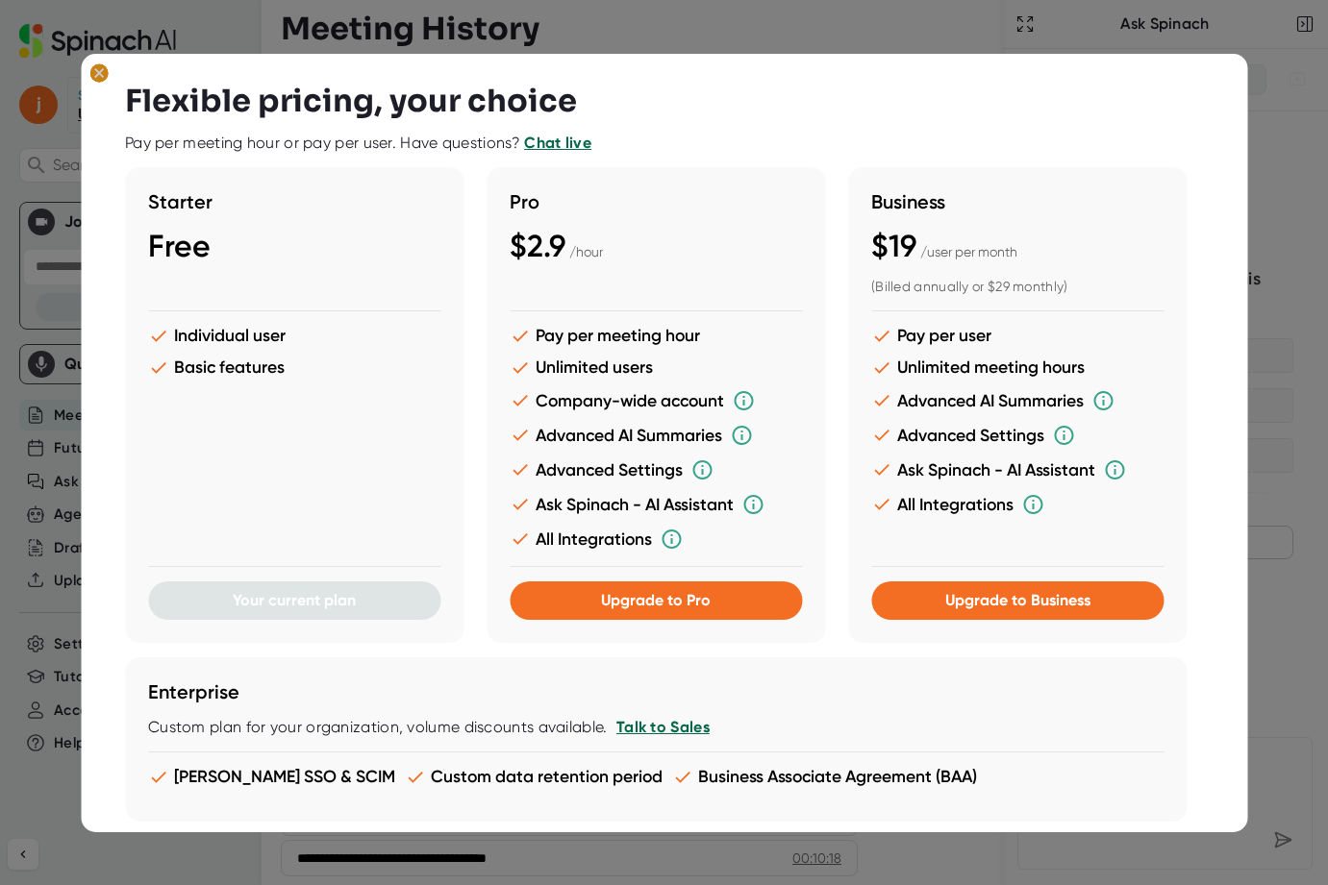 The image size is (1328, 885). What do you see at coordinates (656, 202) in the screenshot?
I see `h3: Pro` at bounding box center [656, 202].